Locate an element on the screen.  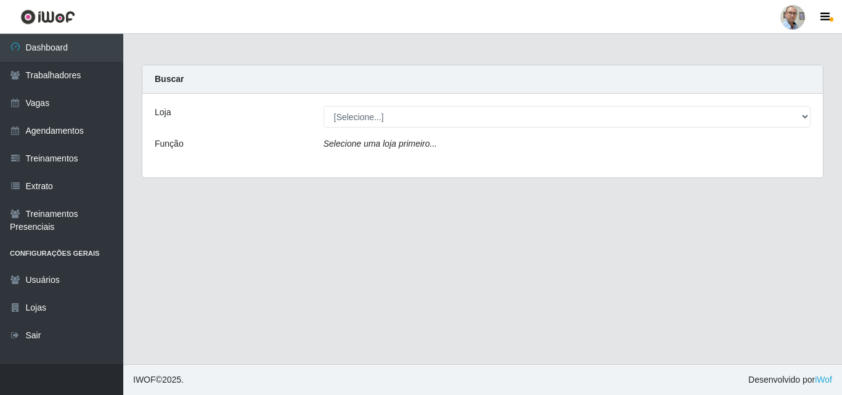
label: Função is located at coordinates (169, 144).